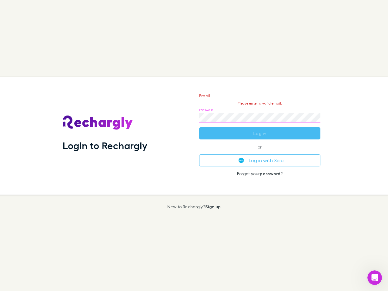  I want to click on h1: Login to Rechargly, so click(105, 146).